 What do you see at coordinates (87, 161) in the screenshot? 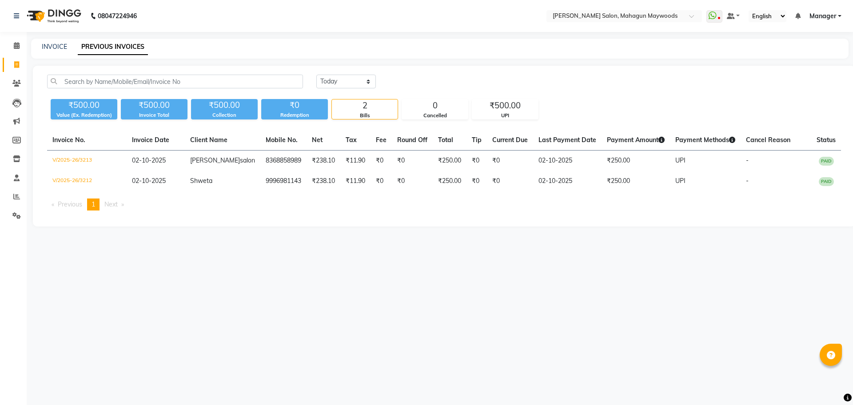
I see `td: V/2025-26/3213` at bounding box center [87, 161].